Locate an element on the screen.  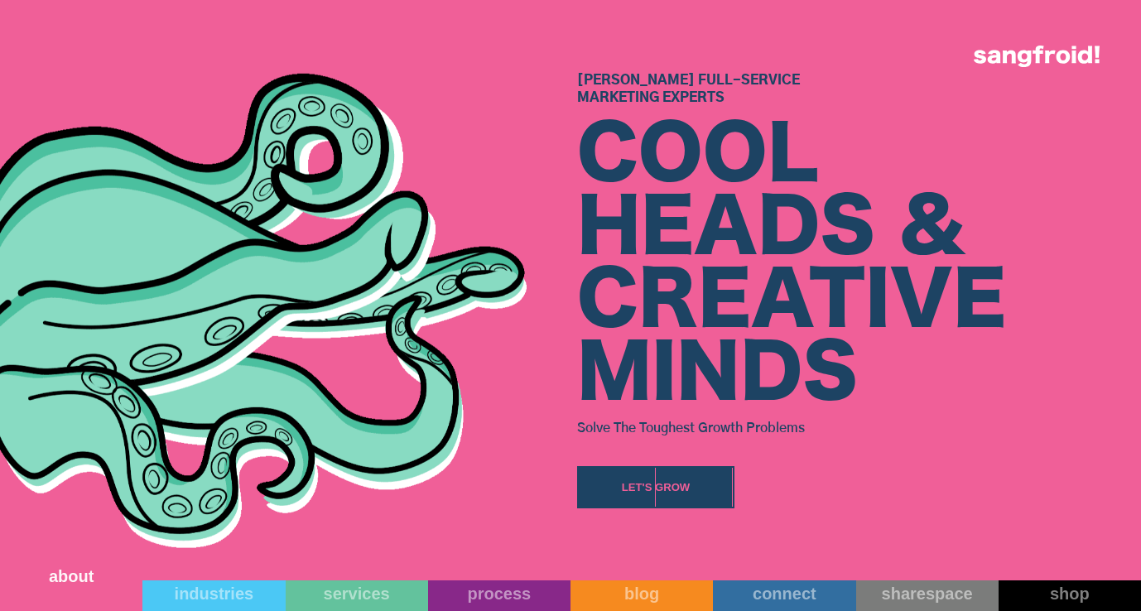
div: connect is located at coordinates (784, 594).